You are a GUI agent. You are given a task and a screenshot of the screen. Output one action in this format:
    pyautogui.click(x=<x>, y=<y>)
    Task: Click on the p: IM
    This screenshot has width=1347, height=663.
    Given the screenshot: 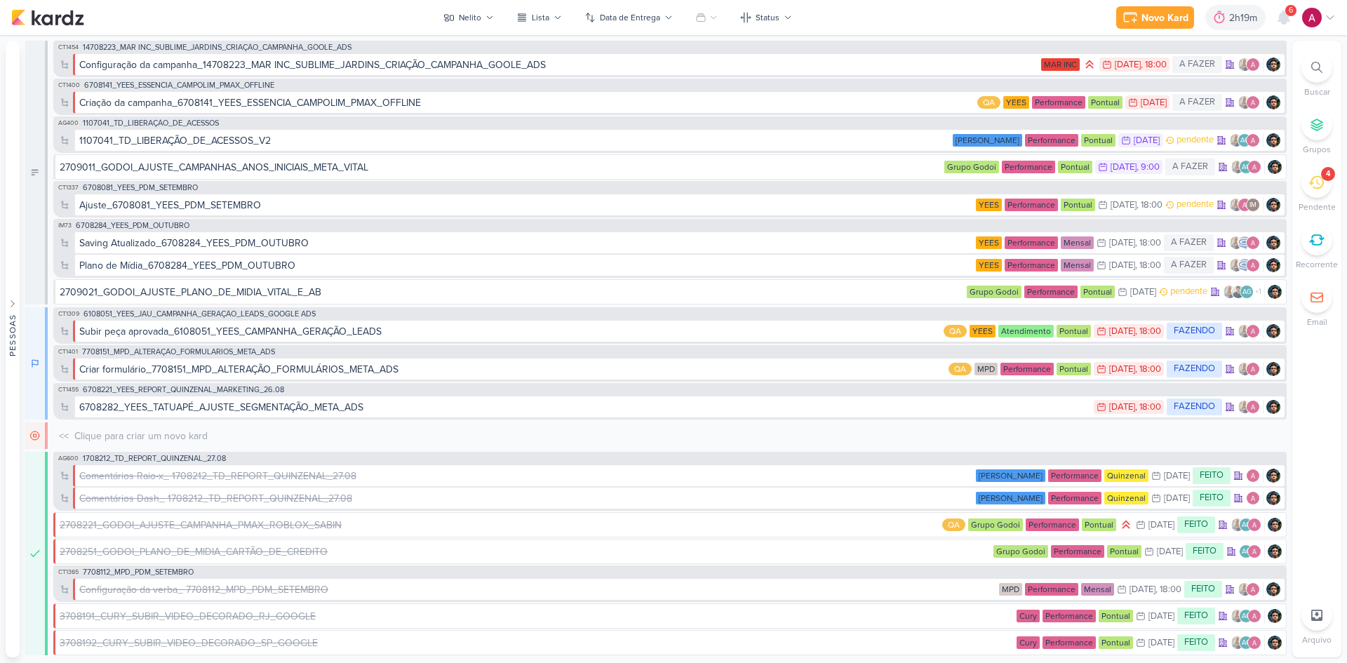 What is the action you would take?
    pyautogui.click(x=1253, y=206)
    